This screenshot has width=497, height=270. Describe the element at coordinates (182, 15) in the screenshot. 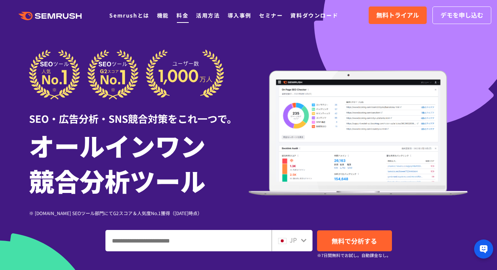

I see `a: 料金` at that location.